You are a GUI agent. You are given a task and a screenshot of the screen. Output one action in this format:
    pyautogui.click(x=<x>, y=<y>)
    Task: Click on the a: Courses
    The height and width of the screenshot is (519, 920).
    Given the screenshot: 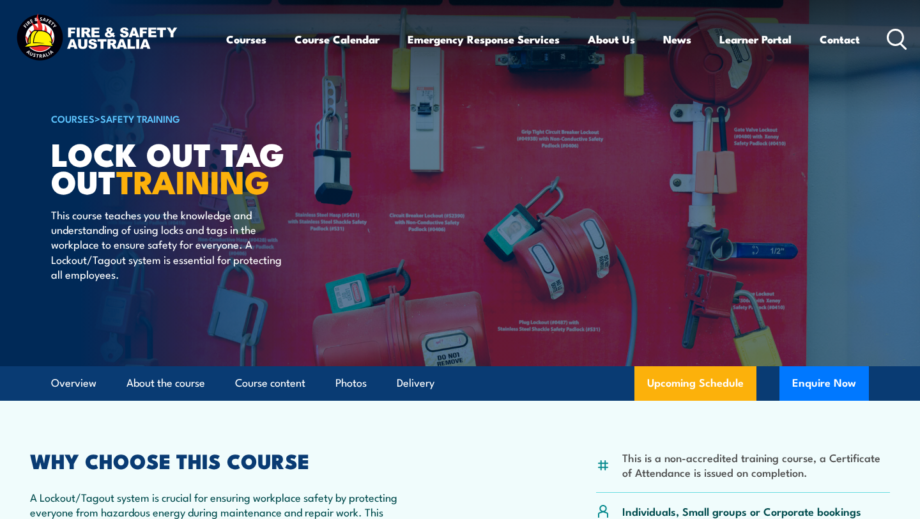 What is the action you would take?
    pyautogui.click(x=246, y=39)
    